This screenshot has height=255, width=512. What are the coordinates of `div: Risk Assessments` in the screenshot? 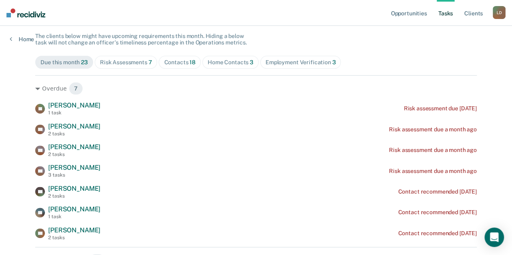 It's located at (126, 62).